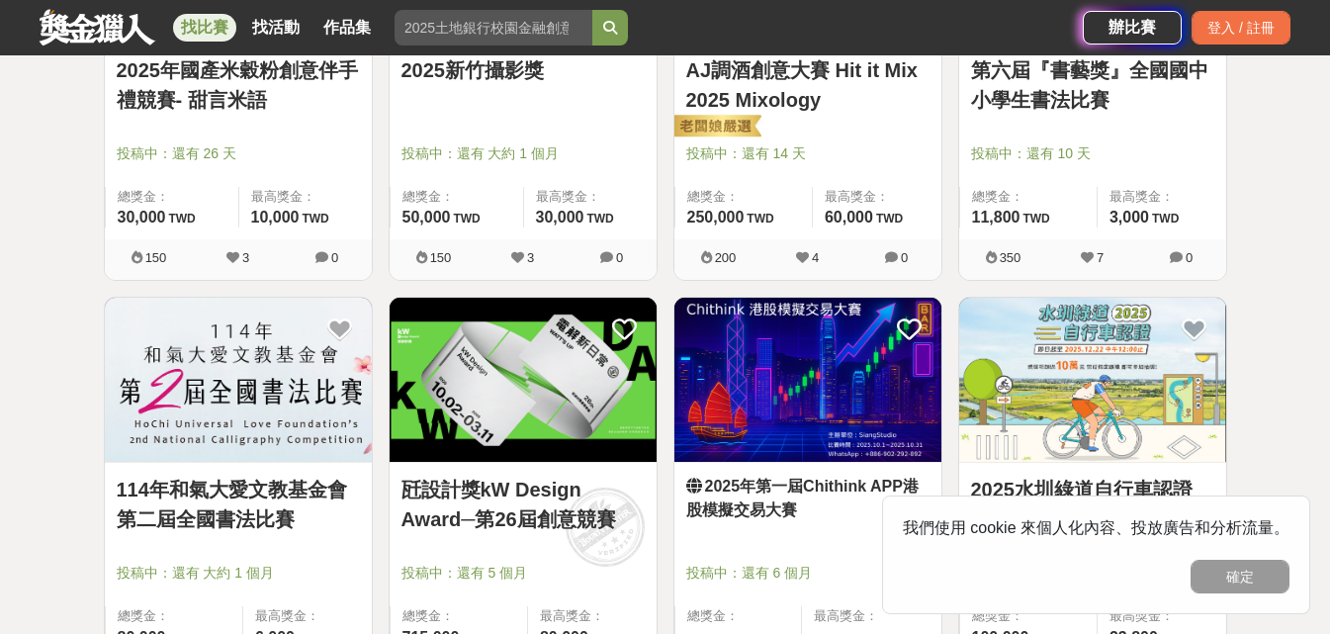  What do you see at coordinates (276, 28) in the screenshot?
I see `a: 找活動` at bounding box center [276, 28].